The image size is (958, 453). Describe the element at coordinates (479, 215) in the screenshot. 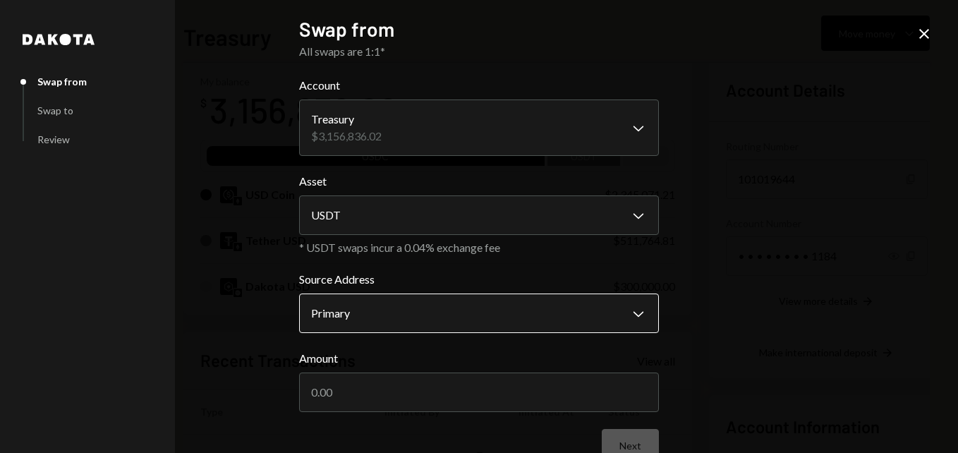

I see `button: Asset` at that location.